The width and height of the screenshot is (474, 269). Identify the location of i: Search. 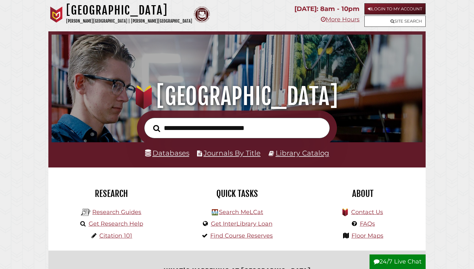
(157, 128).